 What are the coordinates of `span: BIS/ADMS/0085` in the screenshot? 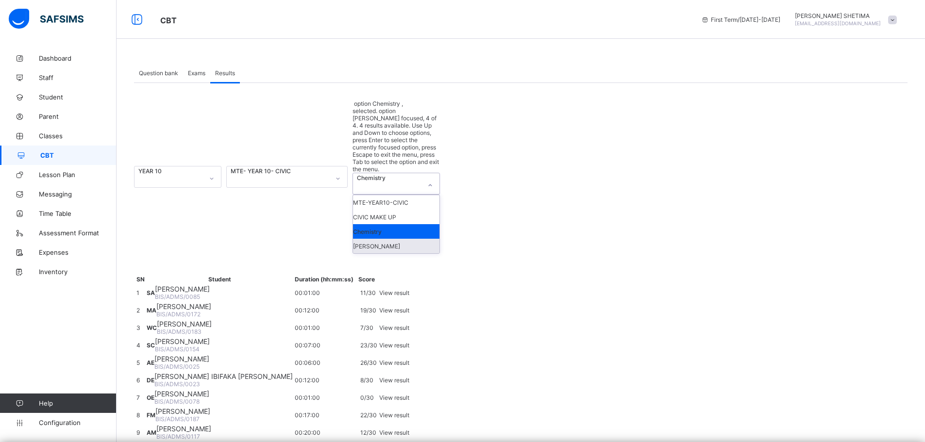 It's located at (177, 297).